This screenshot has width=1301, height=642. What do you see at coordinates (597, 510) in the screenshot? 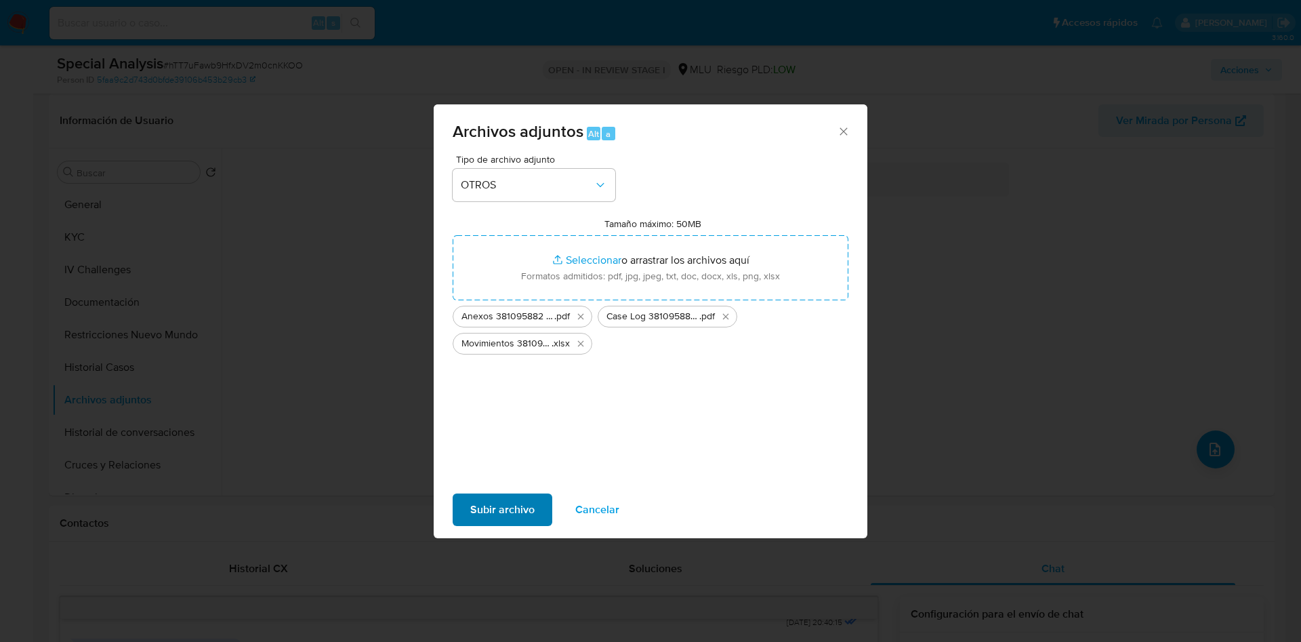
I see `button: Cancelar` at bounding box center [597, 510].